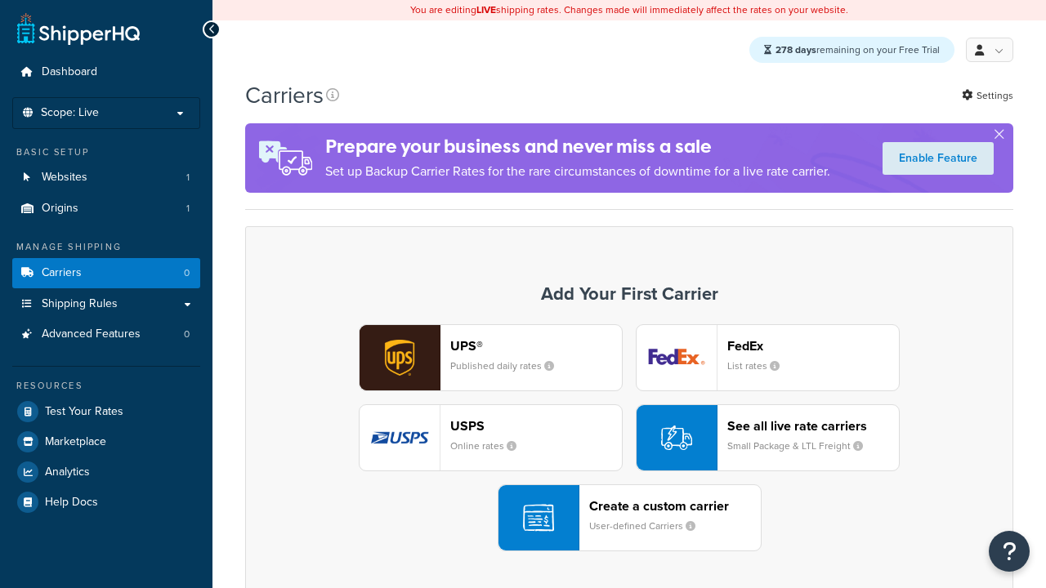 This screenshot has height=588, width=1046. What do you see at coordinates (106, 72) in the screenshot?
I see `a: Dashboard` at bounding box center [106, 72].